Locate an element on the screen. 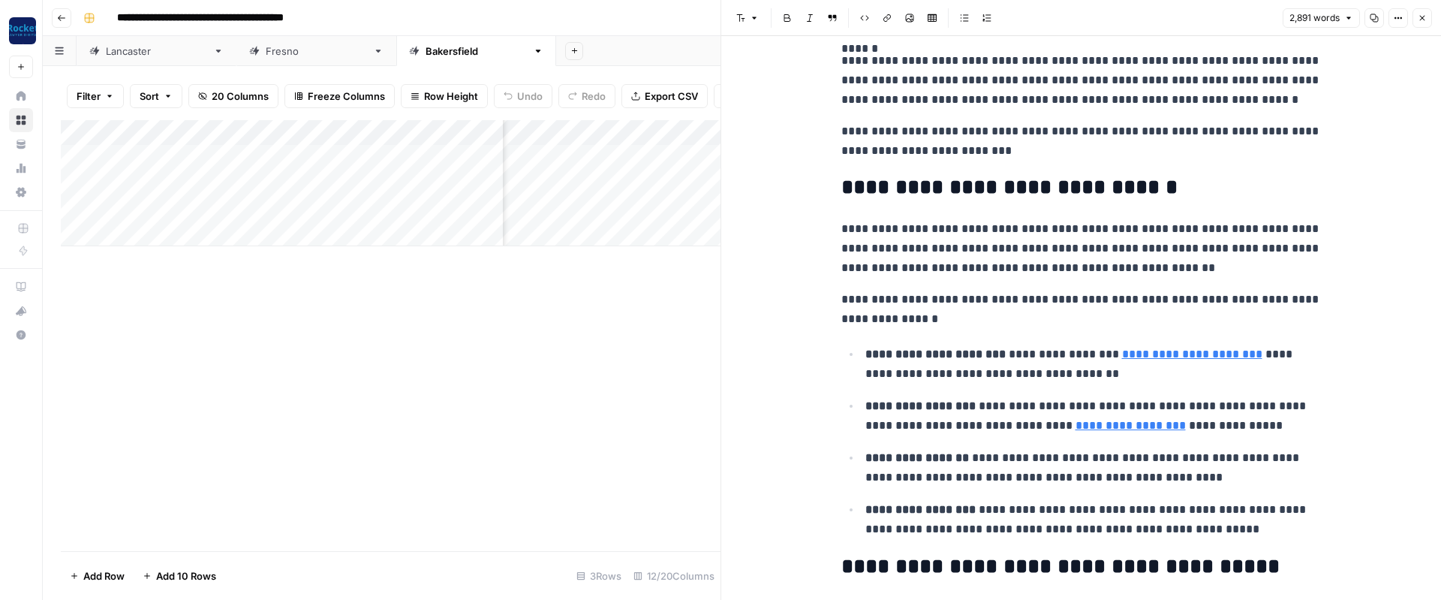 The image size is (1441, 600). a: AirOps Academy is located at coordinates (21, 287).